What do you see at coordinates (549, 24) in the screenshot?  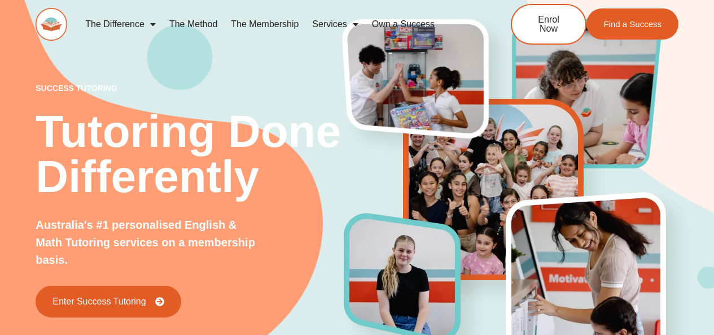 I see `a: Enrol Now` at bounding box center [549, 24].